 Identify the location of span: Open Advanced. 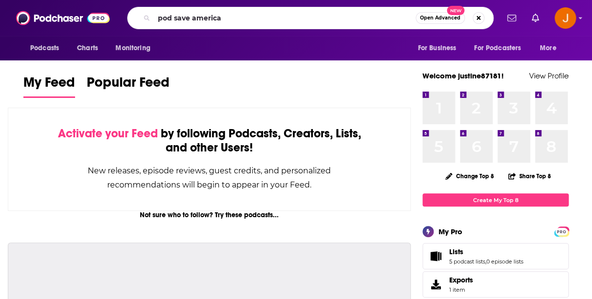
(440, 18).